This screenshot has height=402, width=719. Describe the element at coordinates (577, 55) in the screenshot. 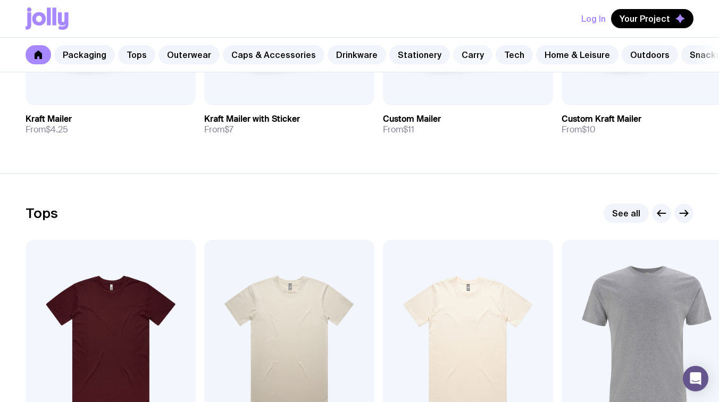

I see `a: Home & Leisure` at that location.